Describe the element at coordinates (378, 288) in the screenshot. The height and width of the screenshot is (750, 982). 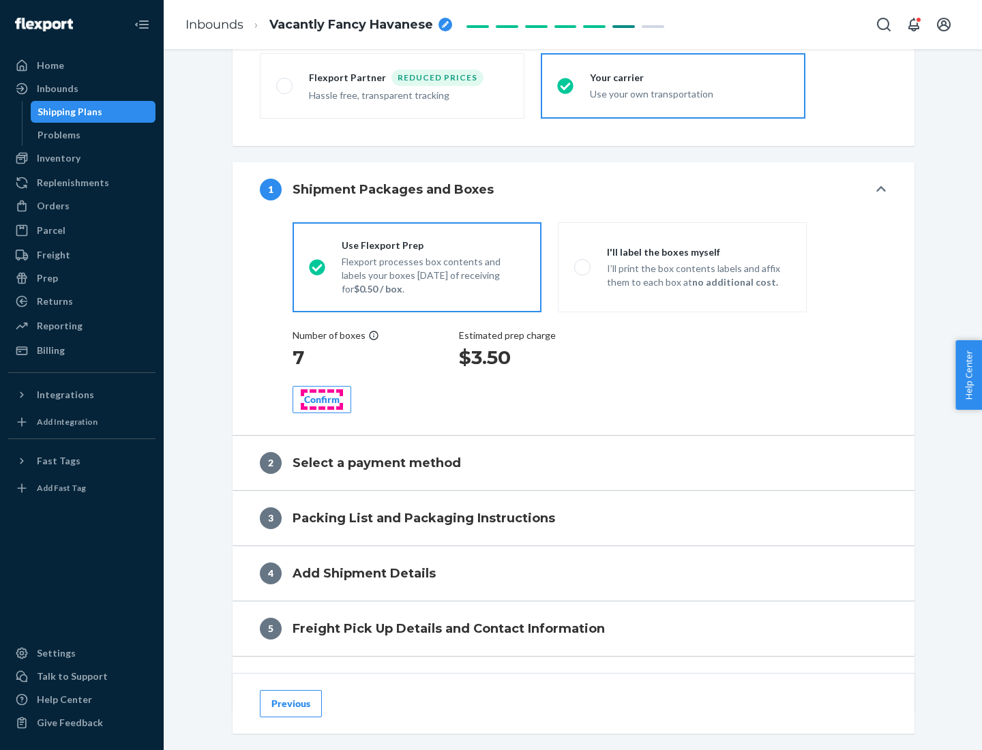
I see `strong: $0.50 / box` at that location.